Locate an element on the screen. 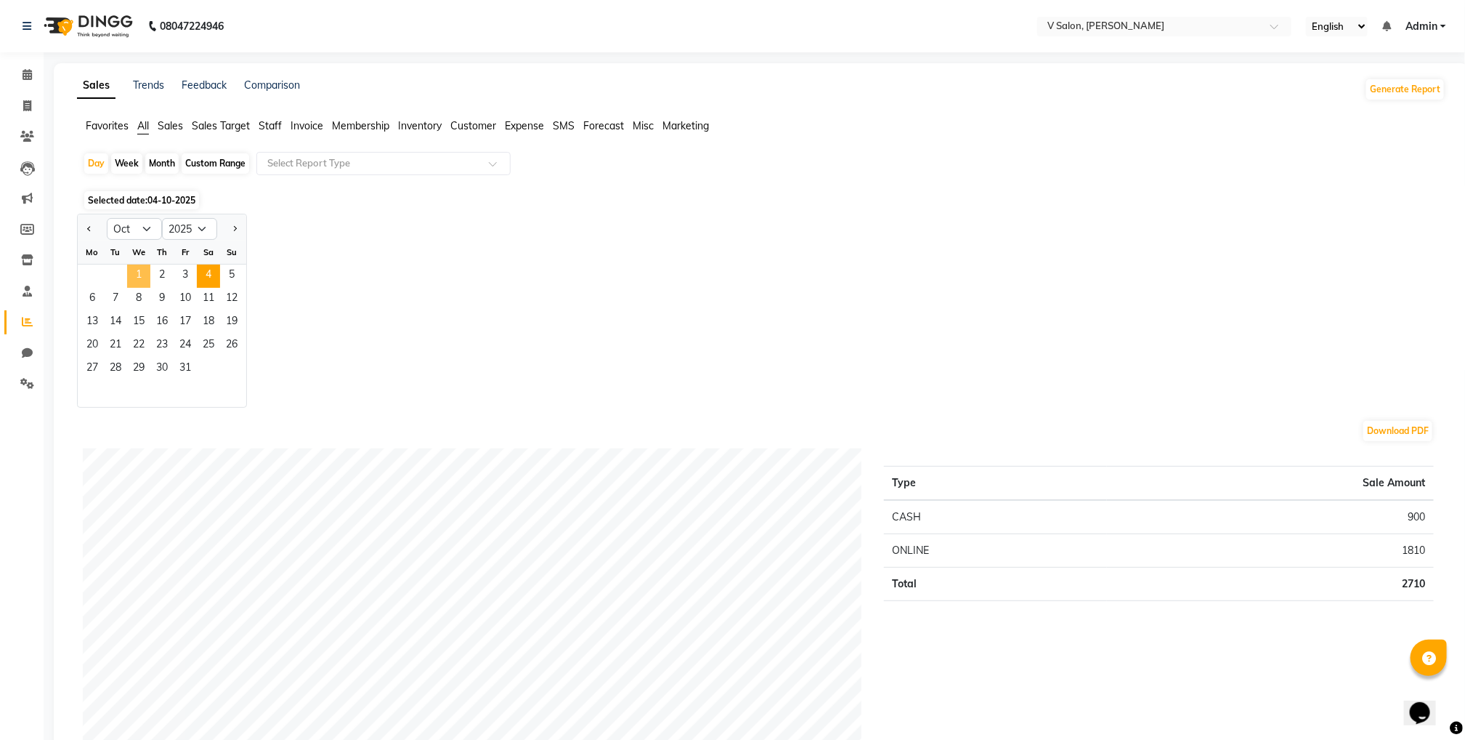 This screenshot has width=1465, height=740. span: 21 is located at coordinates (116, 346).